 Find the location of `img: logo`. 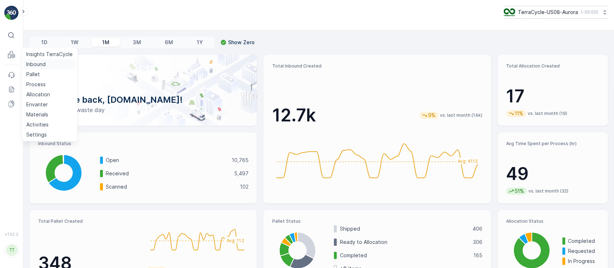

img: logo is located at coordinates (12, 13).